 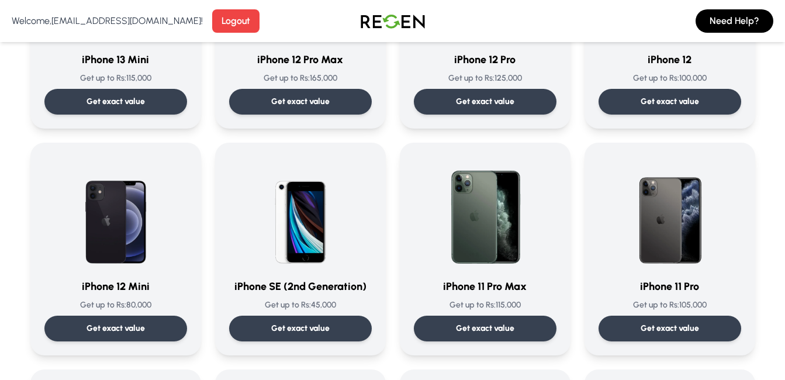 What do you see at coordinates (116, 213) in the screenshot?
I see `img: iPhone 12 Mini` at bounding box center [116, 213].